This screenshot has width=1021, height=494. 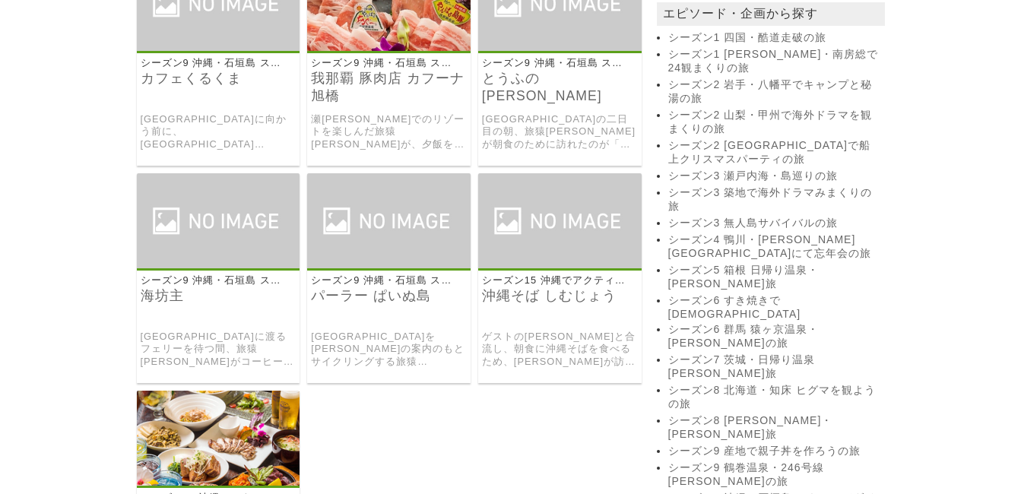 What do you see at coordinates (218, 438) in the screenshot?
I see `img: 琉球テラス うら庭` at bounding box center [218, 438].